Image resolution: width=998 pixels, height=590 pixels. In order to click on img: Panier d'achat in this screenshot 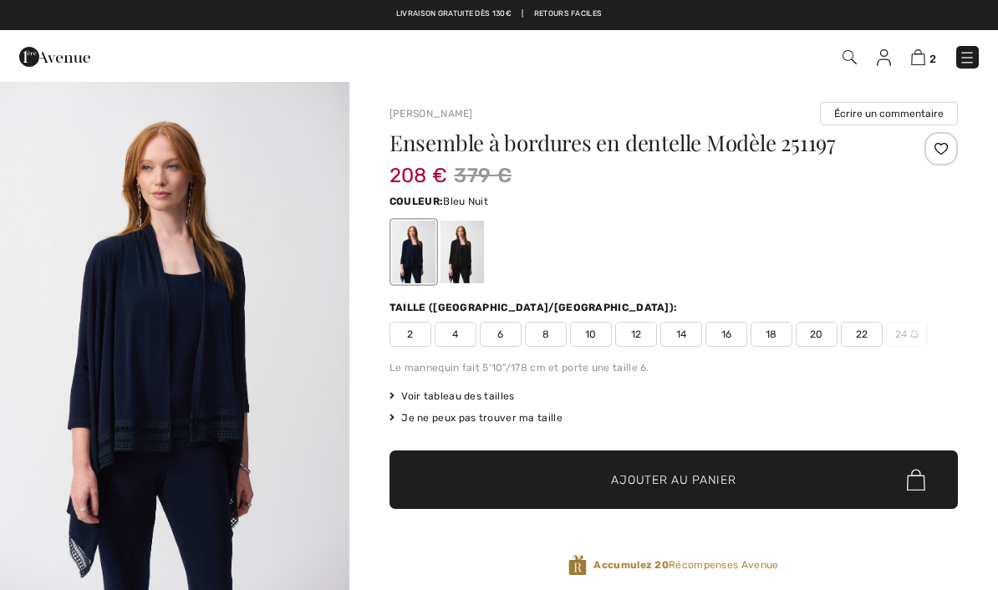, I will do `click(918, 57)`.